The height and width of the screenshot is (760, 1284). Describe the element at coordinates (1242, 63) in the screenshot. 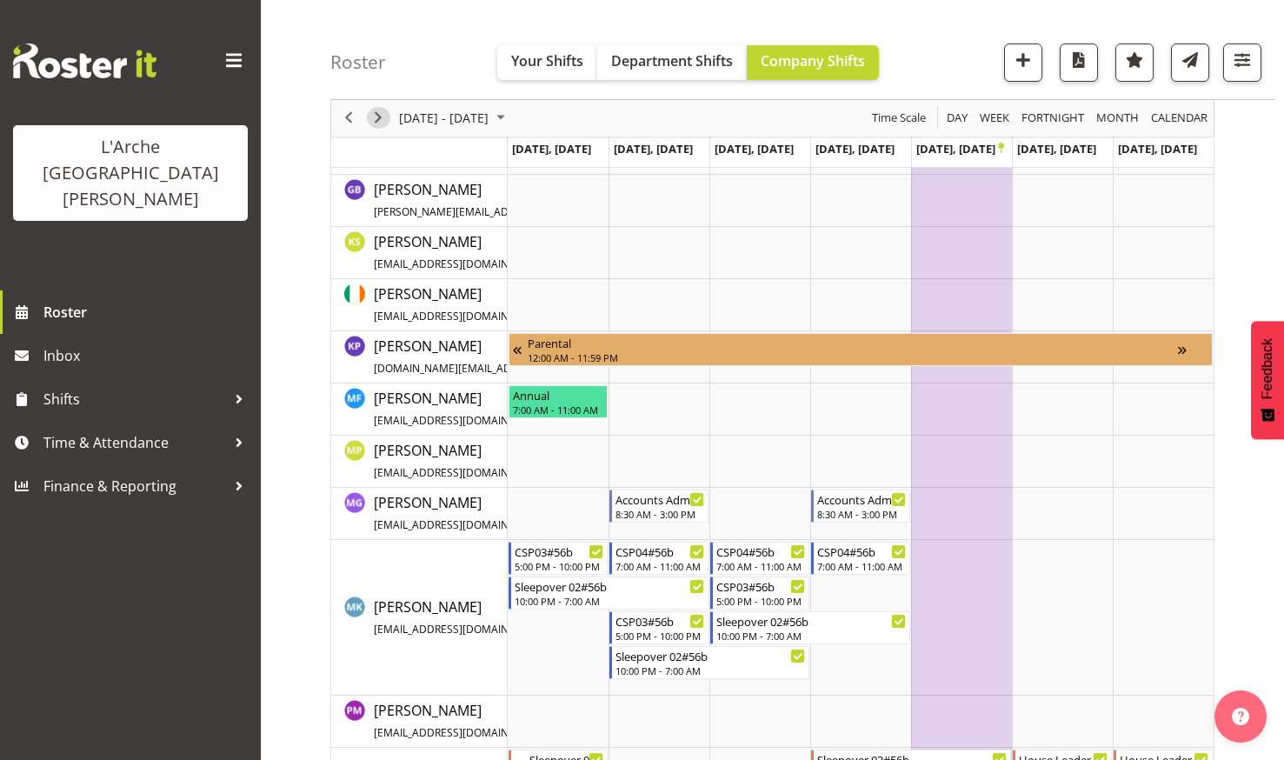

I see `button: Filter Shifts` at that location.